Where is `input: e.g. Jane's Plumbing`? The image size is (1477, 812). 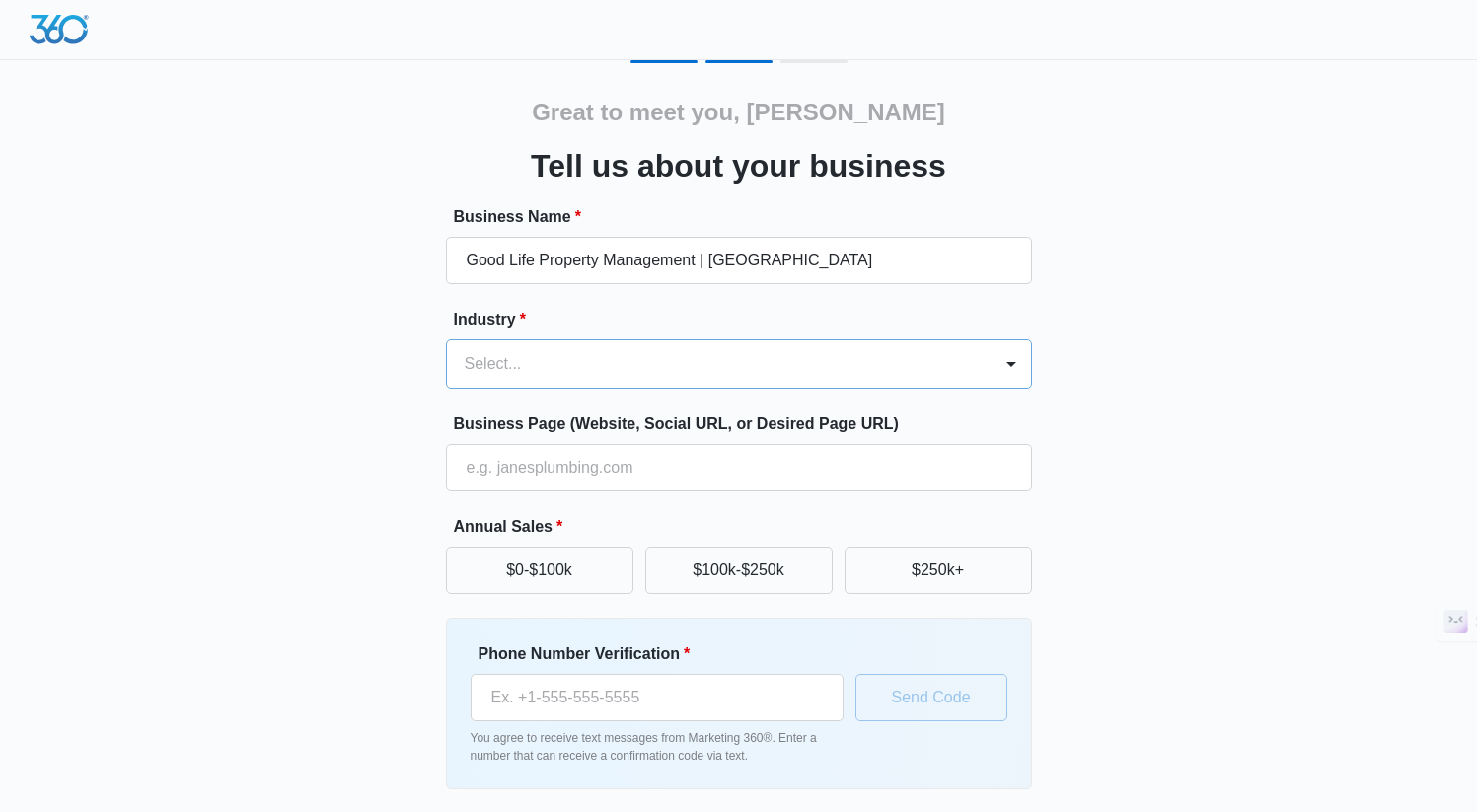 input: e.g. Jane's Plumbing is located at coordinates (739, 260).